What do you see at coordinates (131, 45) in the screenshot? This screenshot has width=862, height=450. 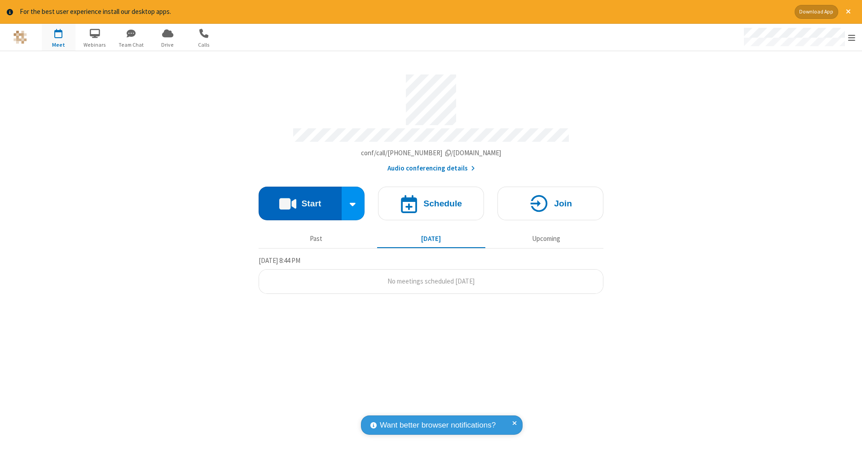 I see `span: Team Chat` at bounding box center [131, 45].